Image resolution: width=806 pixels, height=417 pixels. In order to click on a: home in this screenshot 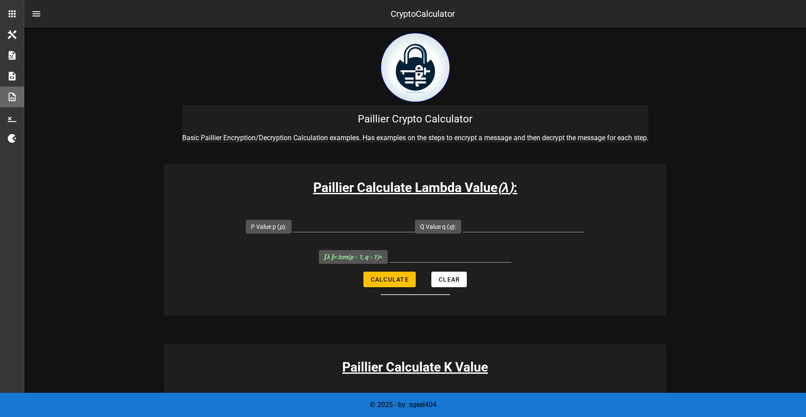, I will do `click(415, 100)`.